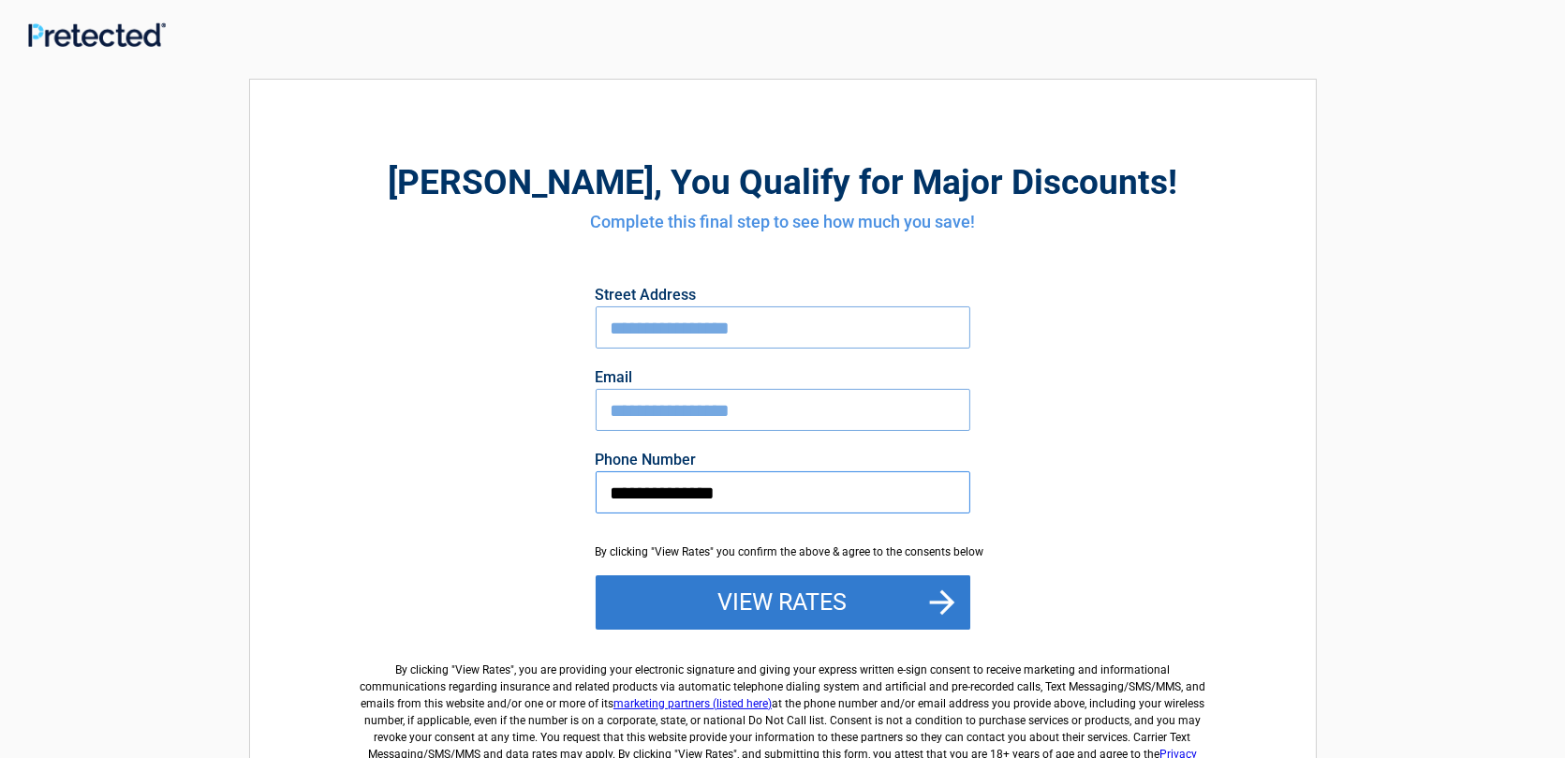  Describe the element at coordinates (783, 182) in the screenshot. I see `h2: , You Qualify for Major Discounts!` at that location.